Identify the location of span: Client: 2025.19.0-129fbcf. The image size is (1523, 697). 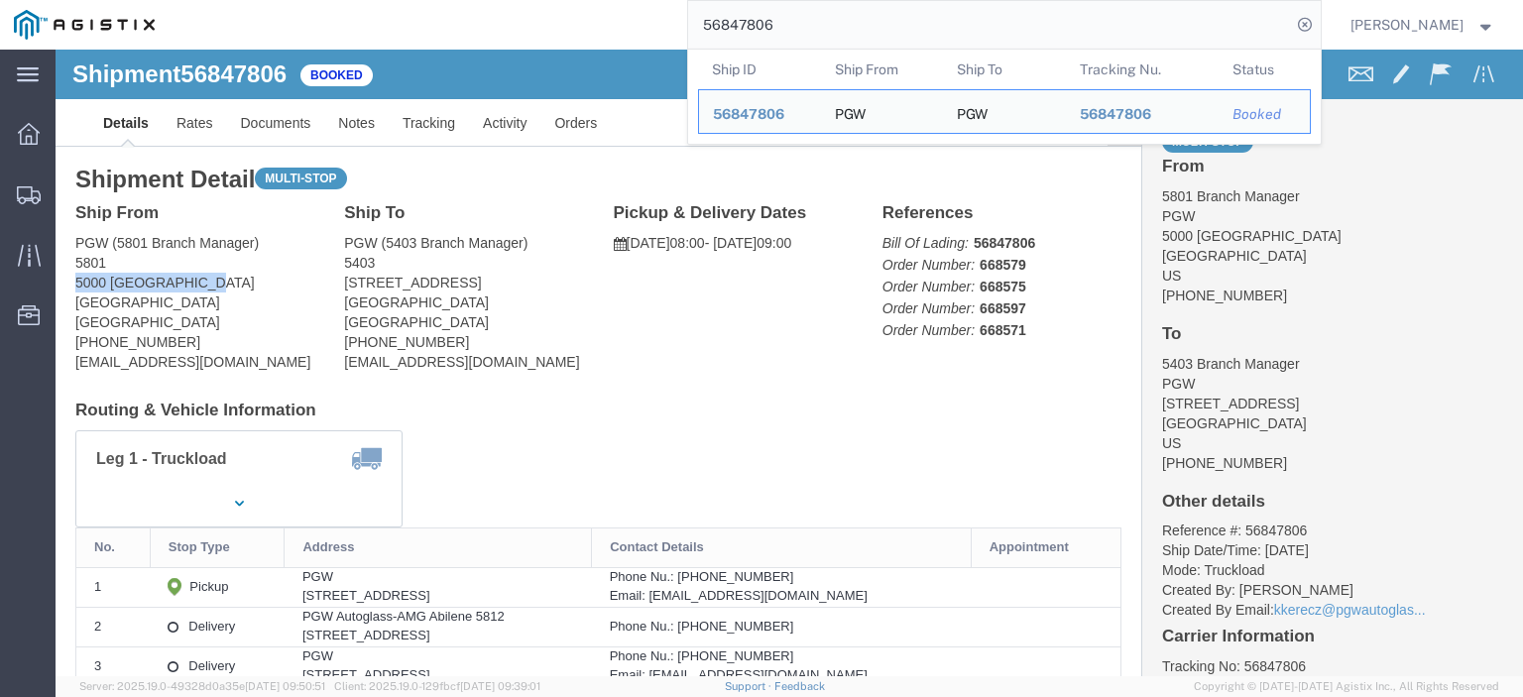
(437, 686).